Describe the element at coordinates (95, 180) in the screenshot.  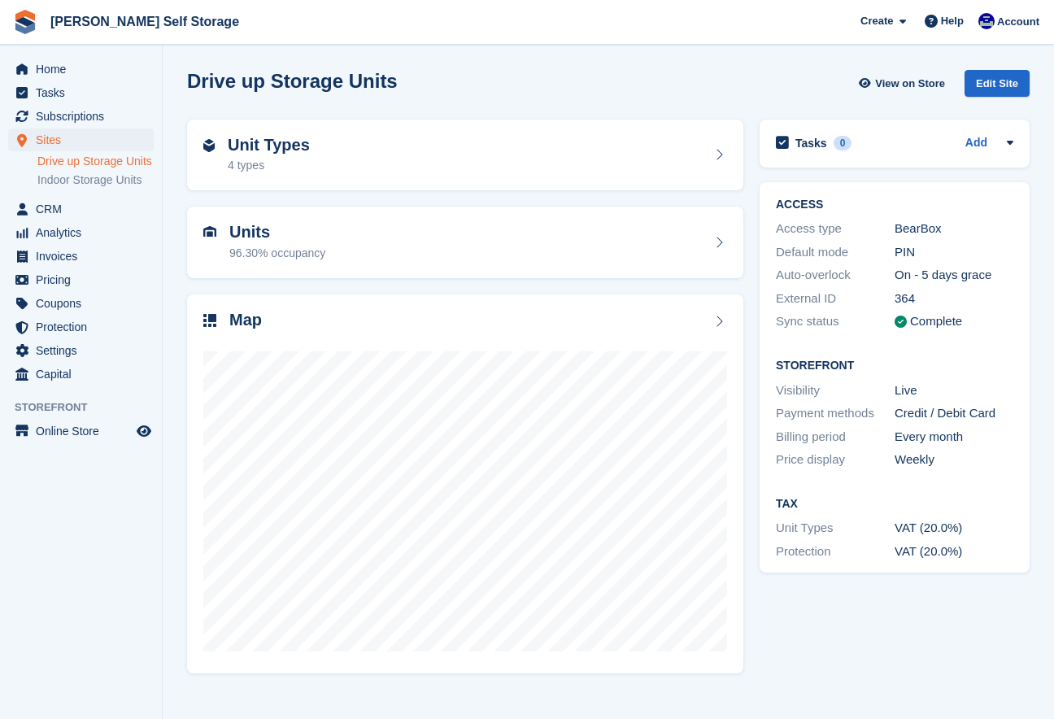
I see `a: Indoor Storage Units` at that location.